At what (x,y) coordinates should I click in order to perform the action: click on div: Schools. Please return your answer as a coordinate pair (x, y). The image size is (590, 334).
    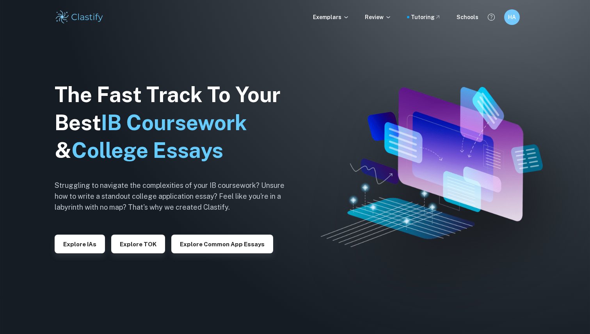
    Looking at the image, I should click on (467, 17).